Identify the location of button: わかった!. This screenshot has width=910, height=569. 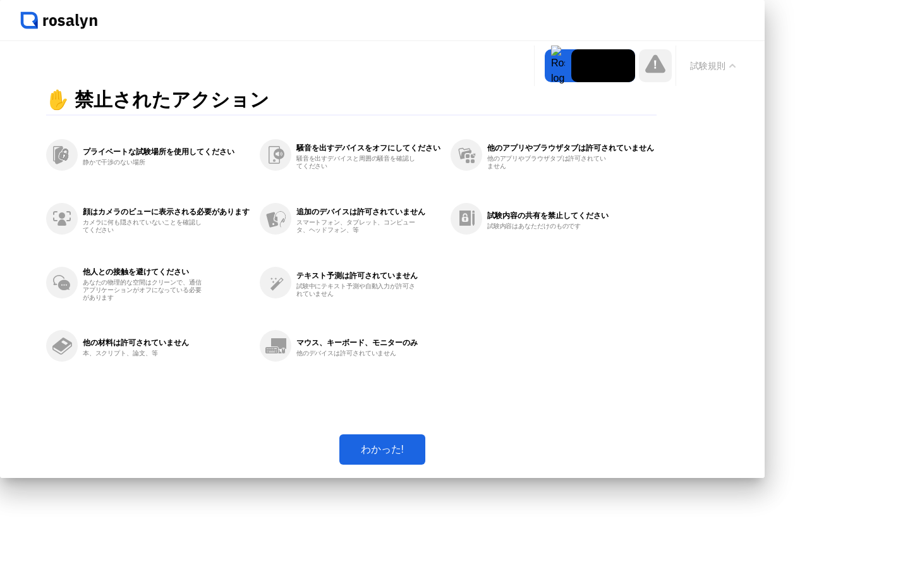
(382, 449).